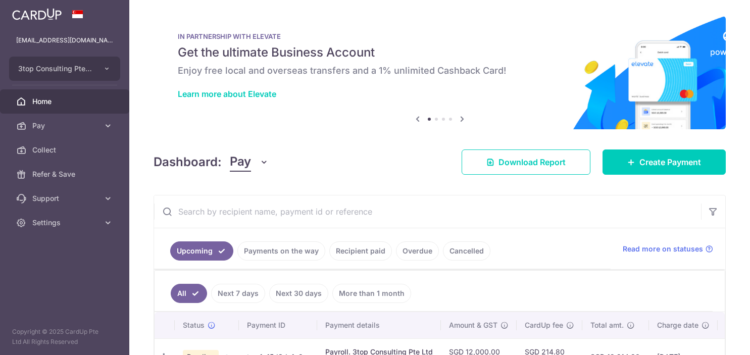 Image resolution: width=750 pixels, height=355 pixels. Describe the element at coordinates (66, 198) in the screenshot. I see `span: Support` at that location.